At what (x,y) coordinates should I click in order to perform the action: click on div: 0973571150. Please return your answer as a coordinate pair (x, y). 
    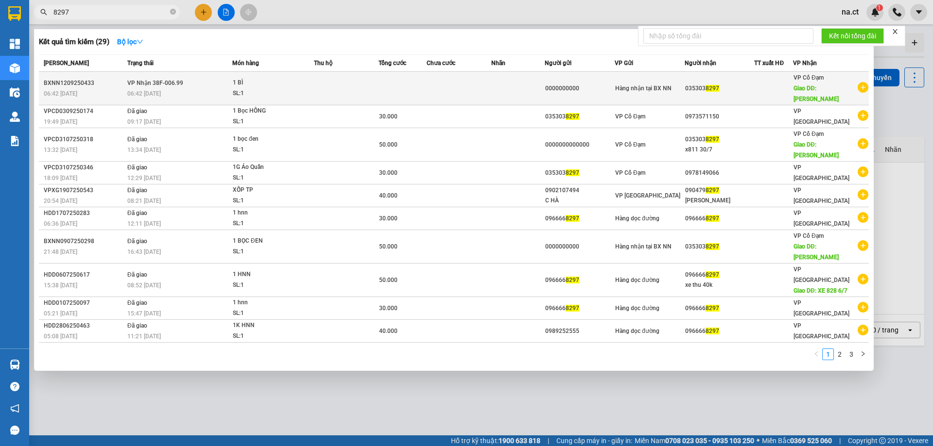
    Looking at the image, I should click on (720, 117).